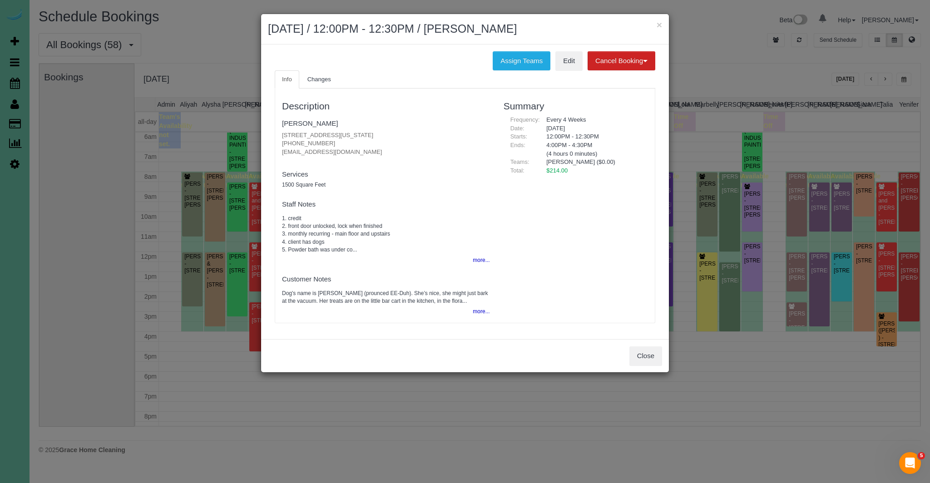 This screenshot has width=930, height=483. I want to click on span: 5, so click(921, 456).